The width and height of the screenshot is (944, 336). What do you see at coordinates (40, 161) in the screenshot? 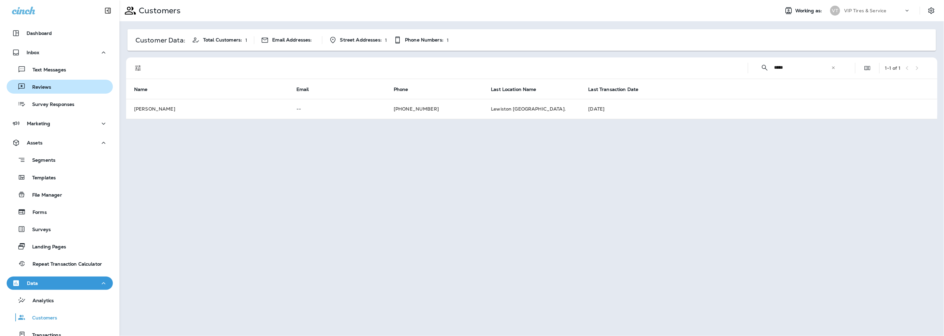
I see `p: Segments` at bounding box center [40, 161].